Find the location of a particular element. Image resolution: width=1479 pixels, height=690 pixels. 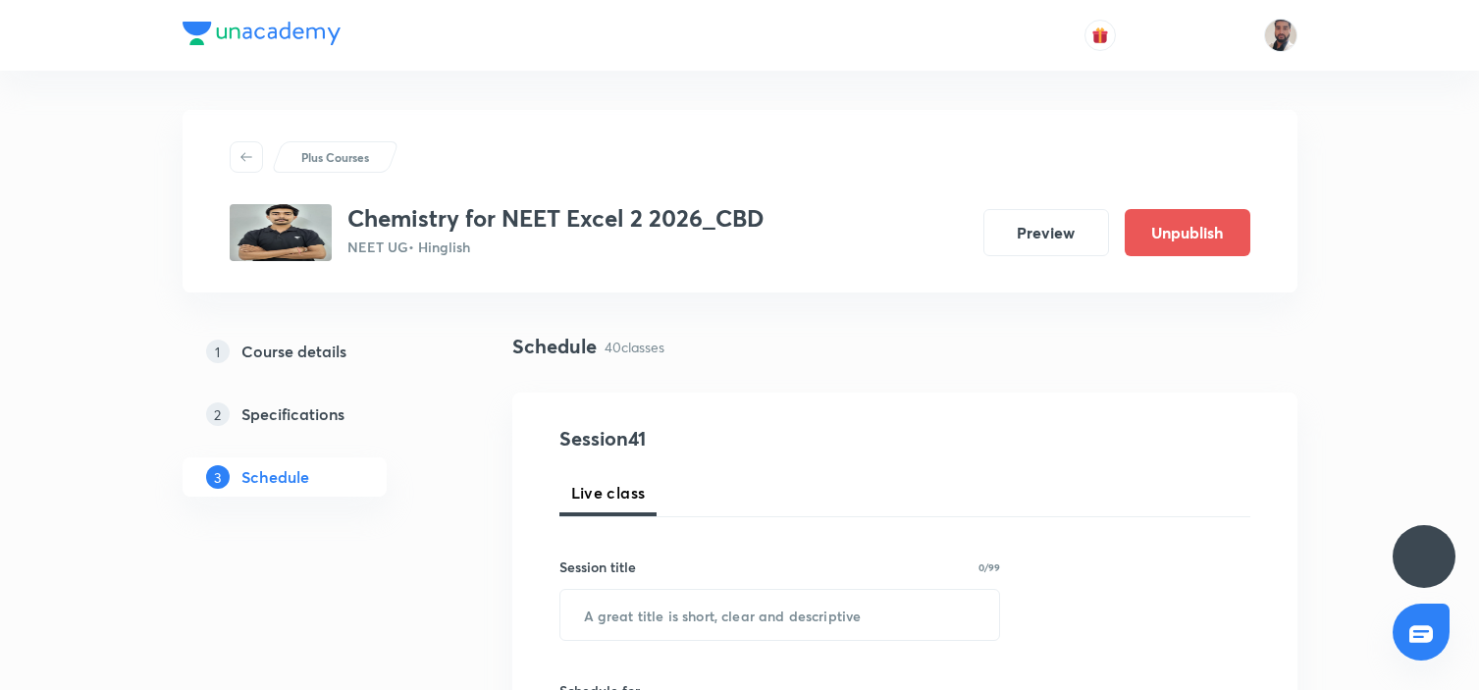

button: Unpublish is located at coordinates (1187, 233).